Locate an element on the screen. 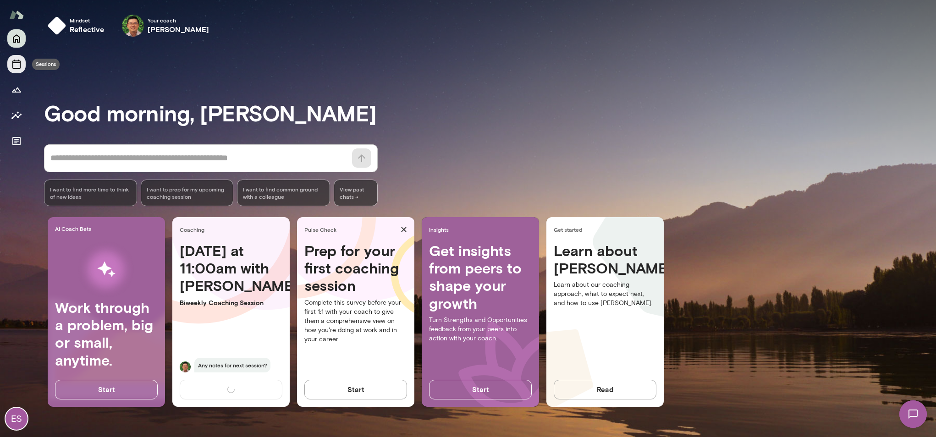 The image size is (936, 437). div: I want to find more time to think of new ideas is located at coordinates (90, 193).